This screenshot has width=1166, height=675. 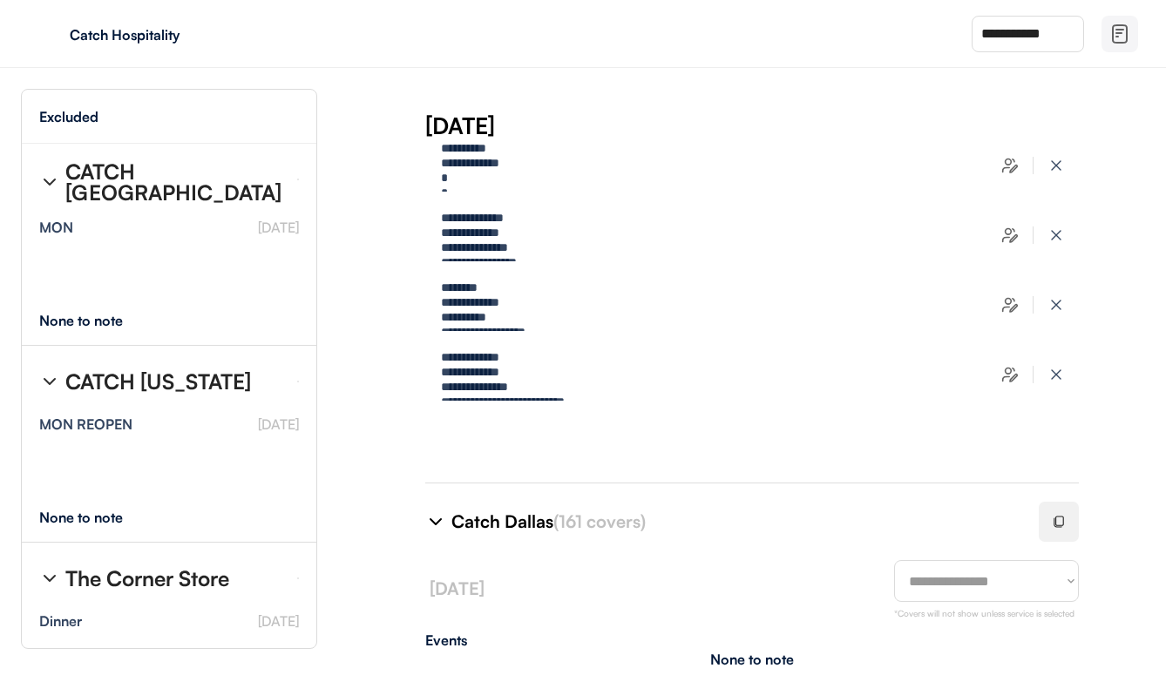 What do you see at coordinates (60, 621) in the screenshot?
I see `div: Dinner` at bounding box center [60, 621].